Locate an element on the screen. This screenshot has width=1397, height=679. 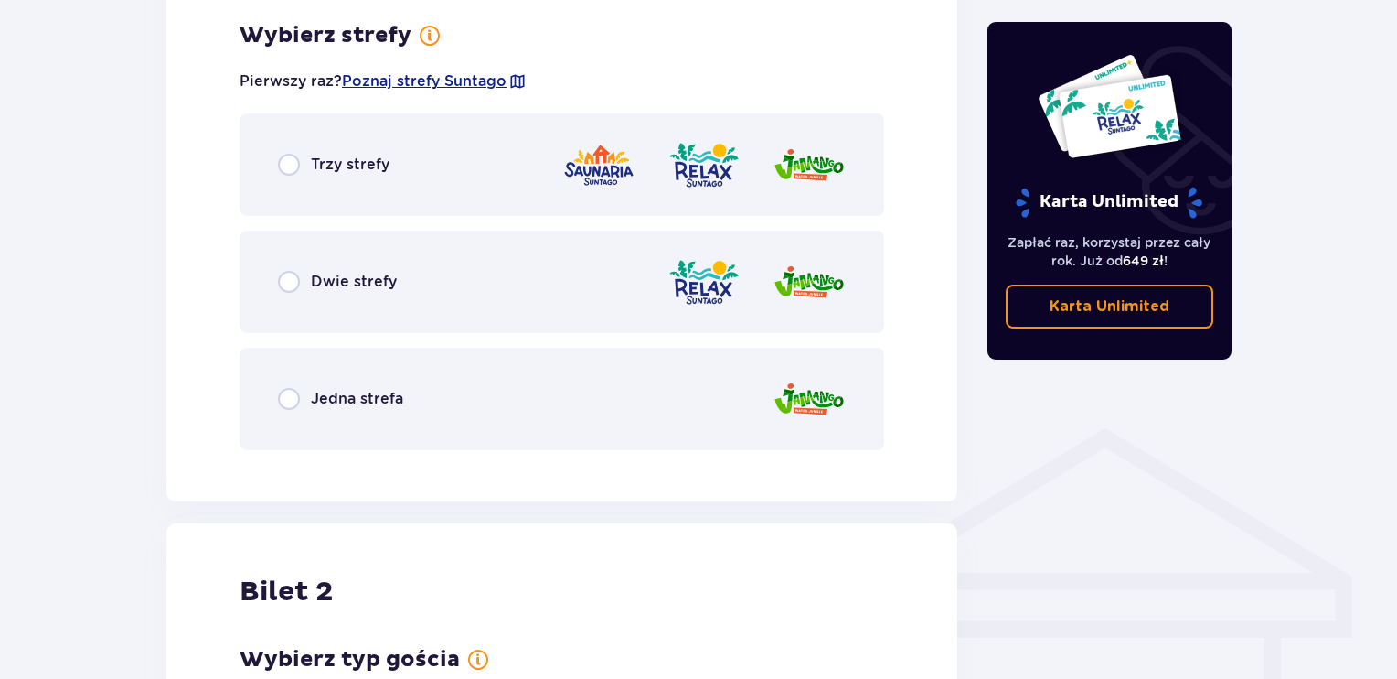
span: Dwie strefy is located at coordinates (354, 282).